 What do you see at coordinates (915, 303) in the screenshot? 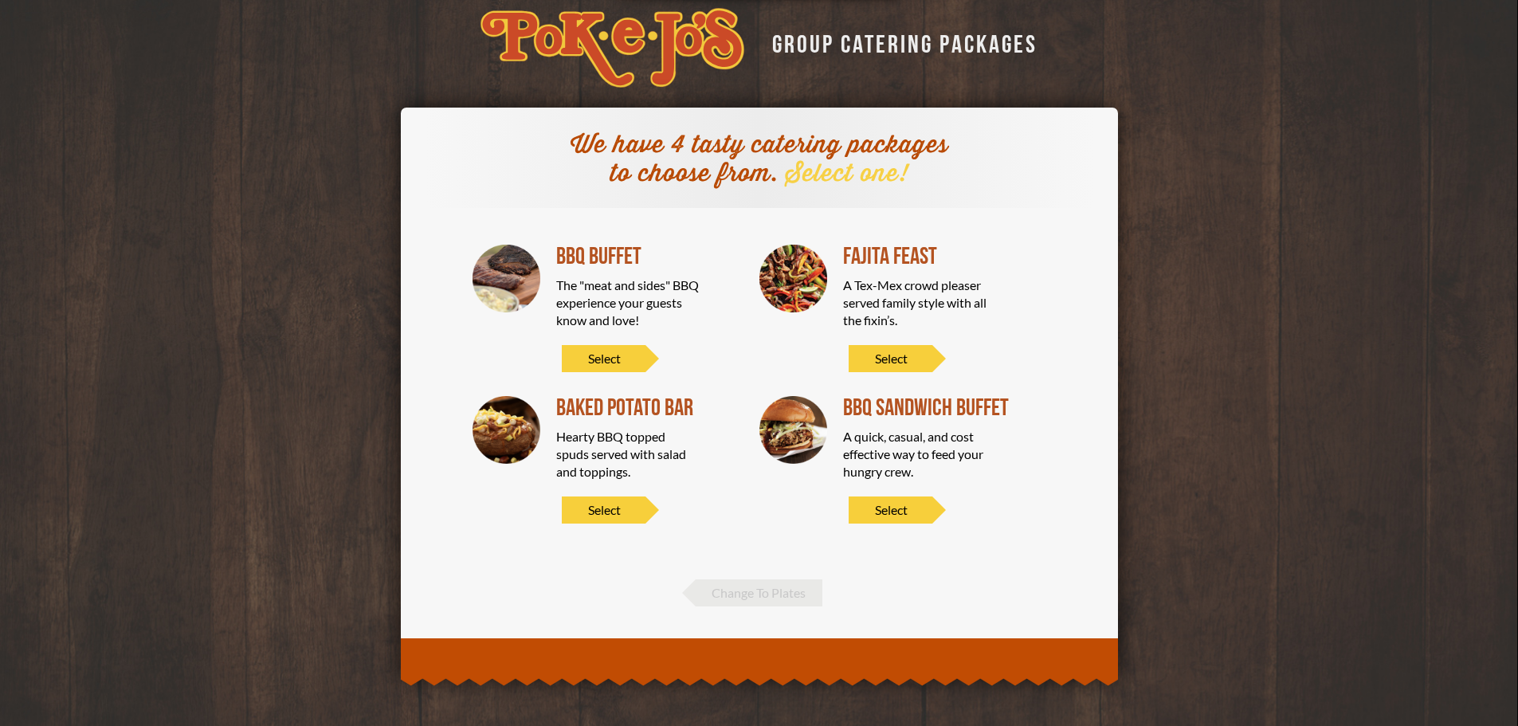
I see `div: A Tex-Mex crowd pleaser served family style with all the fixin’s.` at bounding box center [915, 303].